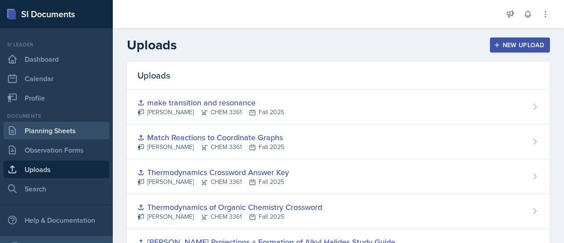  I want to click on div: make transition and resonance, so click(211, 102).